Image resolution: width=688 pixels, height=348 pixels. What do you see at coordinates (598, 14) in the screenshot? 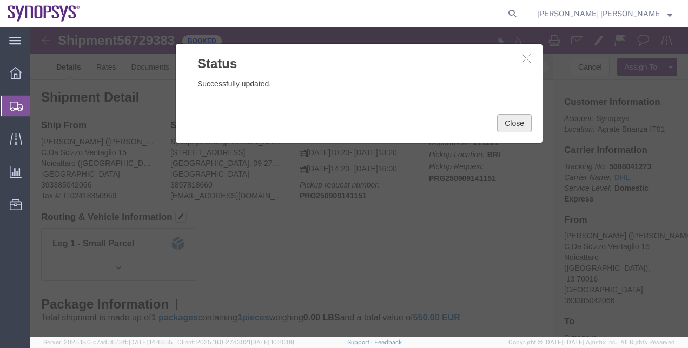
I see `span: Marilia de Melo Fernandes` at bounding box center [598, 14].